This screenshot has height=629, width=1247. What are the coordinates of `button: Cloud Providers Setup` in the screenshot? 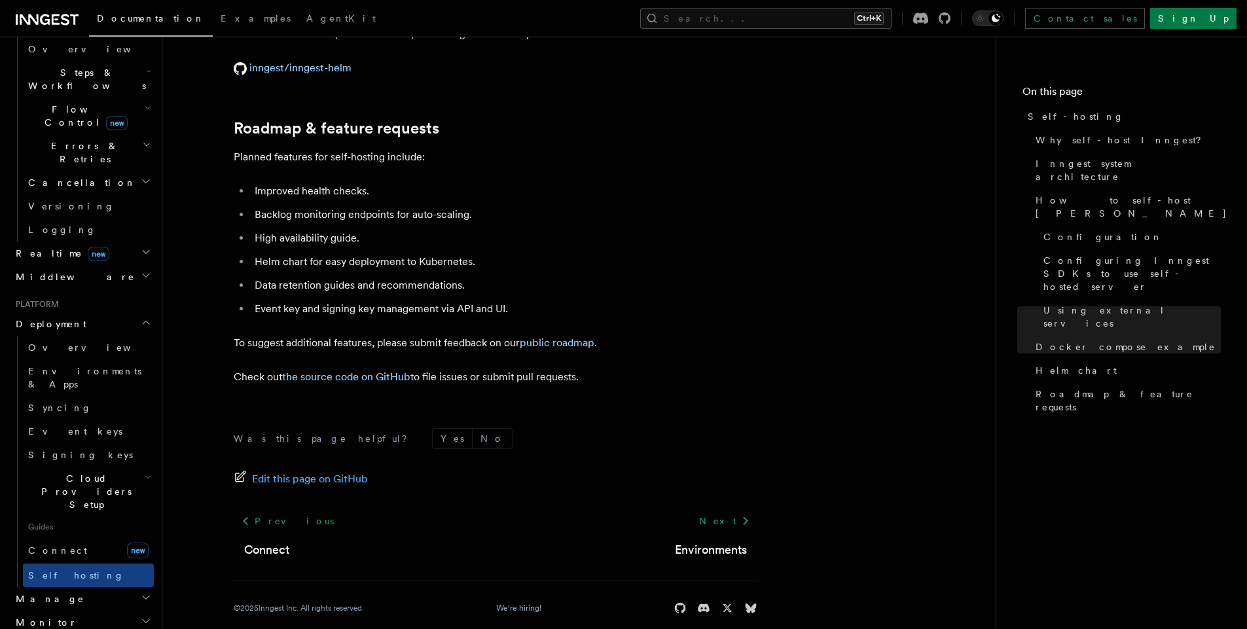 It's located at (88, 492).